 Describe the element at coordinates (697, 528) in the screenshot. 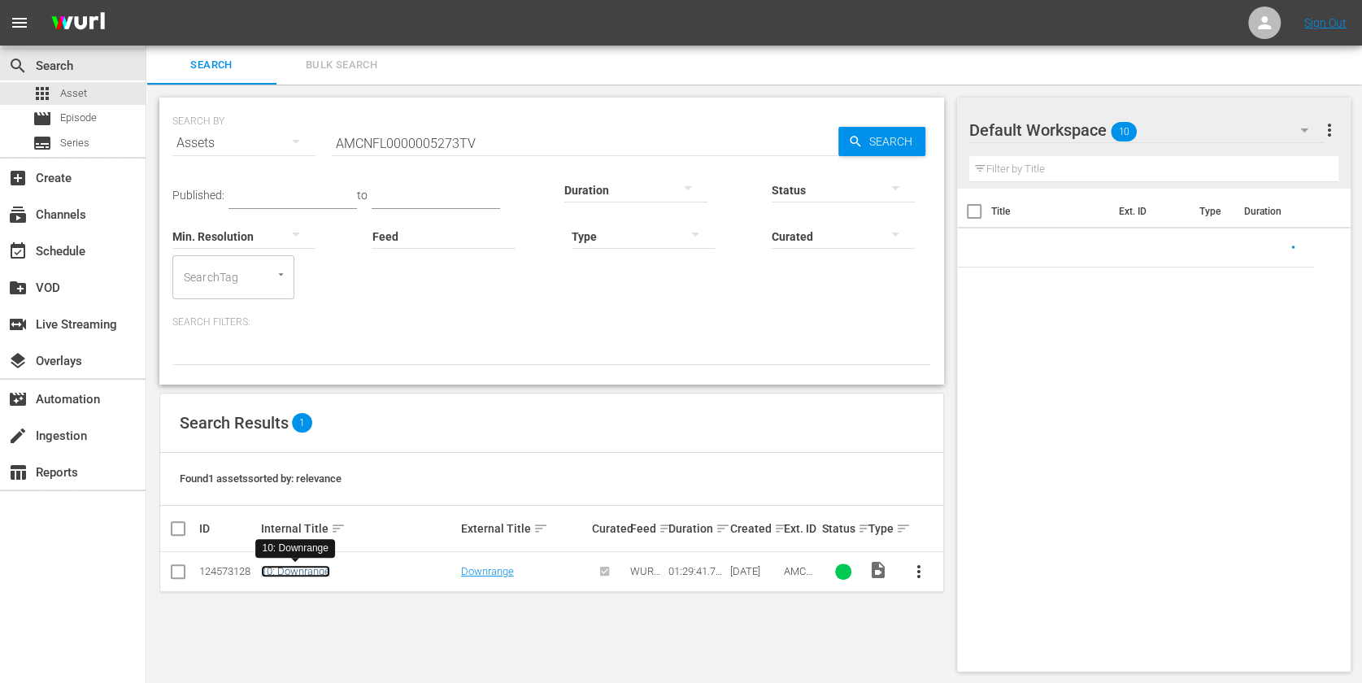

I see `div: Duration` at that location.